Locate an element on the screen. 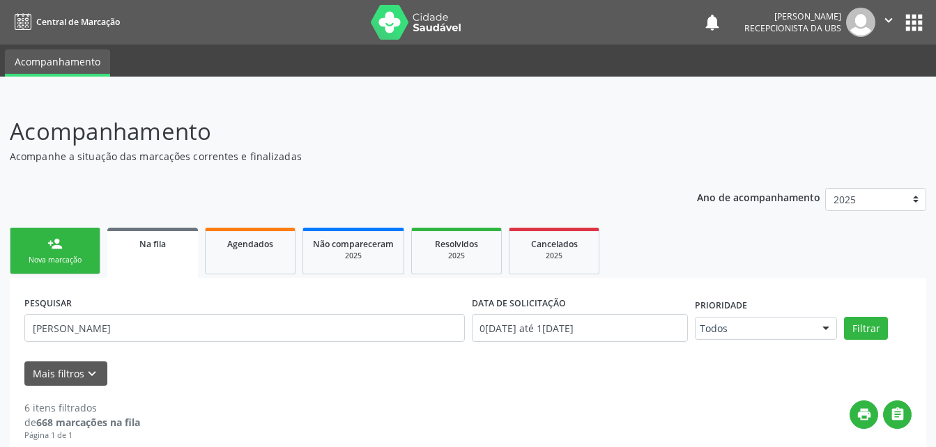 The image size is (936, 447). button: Filtrar is located at coordinates (865, 329).